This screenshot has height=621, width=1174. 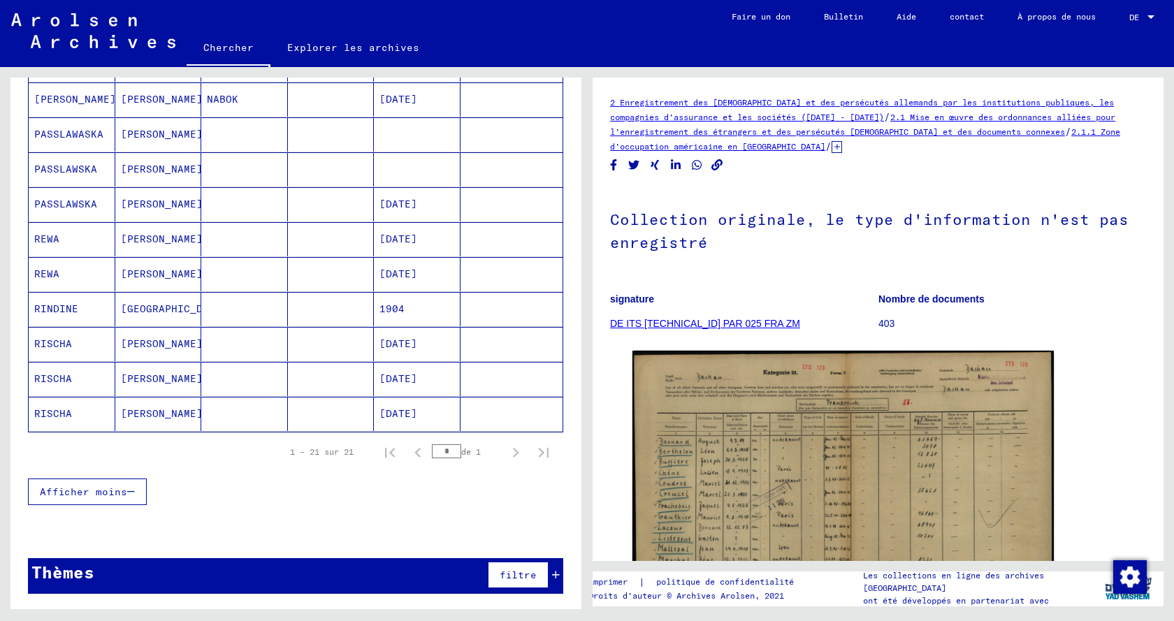 What do you see at coordinates (869, 231) in the screenshot?
I see `font: Collection originale, le type d'information n'est pas enregistré` at bounding box center [869, 231].